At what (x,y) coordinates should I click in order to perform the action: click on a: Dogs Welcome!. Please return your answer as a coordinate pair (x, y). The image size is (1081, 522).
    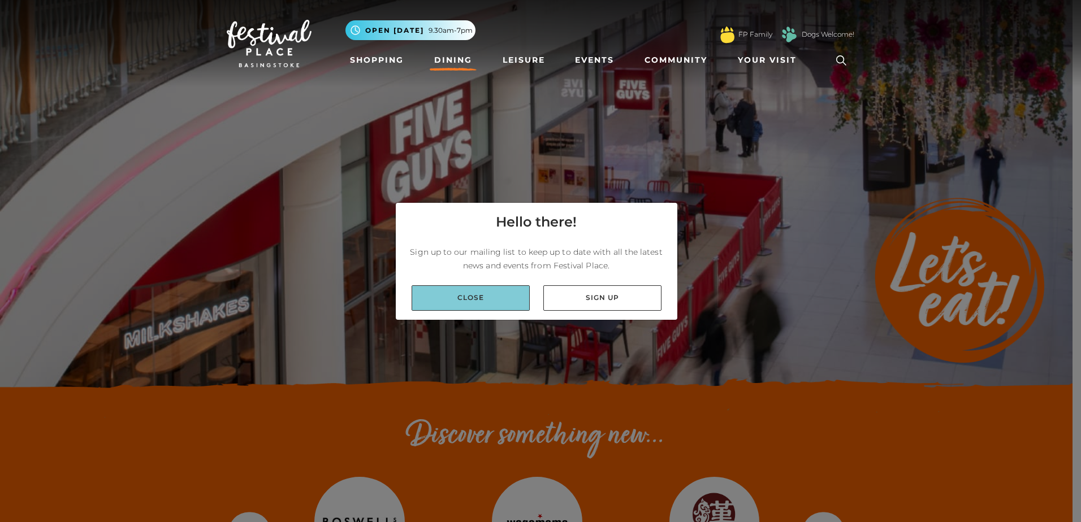
    Looking at the image, I should click on (828, 34).